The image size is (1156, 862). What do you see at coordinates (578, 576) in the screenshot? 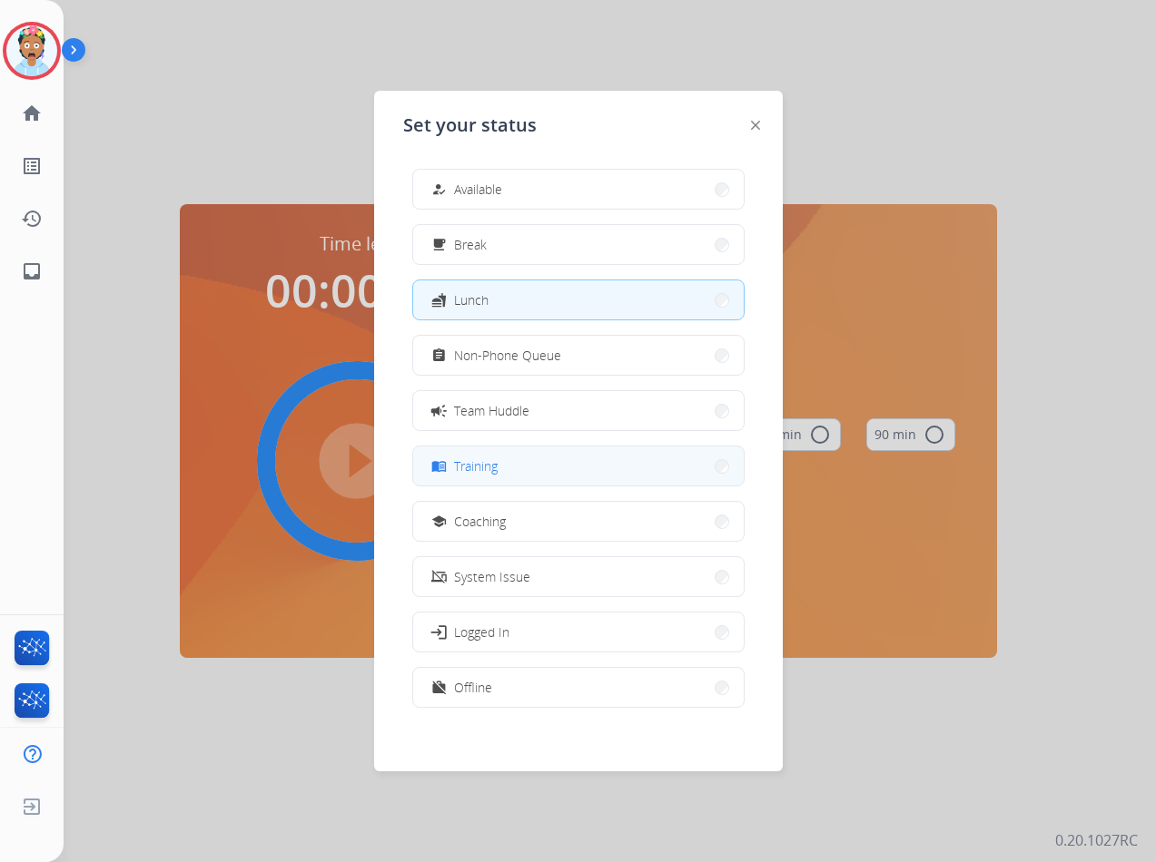
I see `button: System Issue` at bounding box center [578, 576].